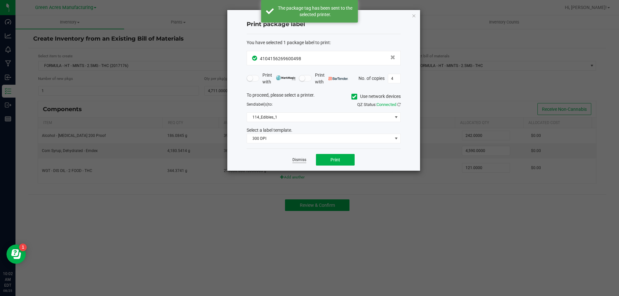 Image resolution: width=619 pixels, height=296 pixels. I want to click on span: No. of copies, so click(371, 78).